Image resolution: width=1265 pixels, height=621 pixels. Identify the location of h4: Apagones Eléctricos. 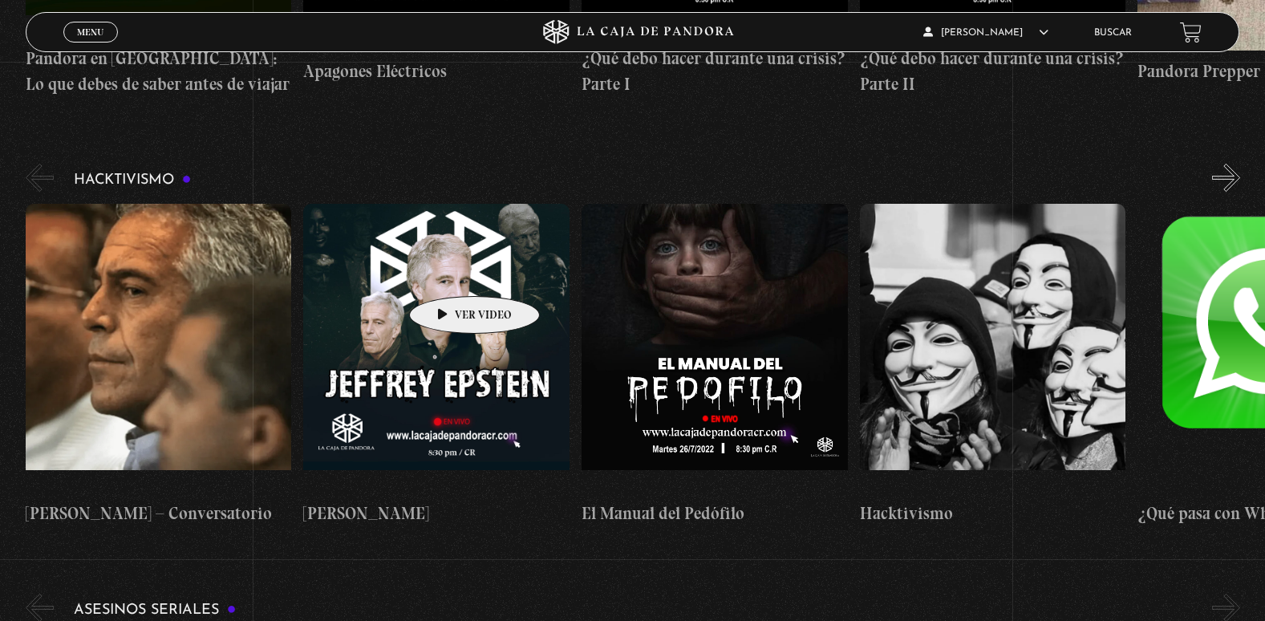
(436, 71).